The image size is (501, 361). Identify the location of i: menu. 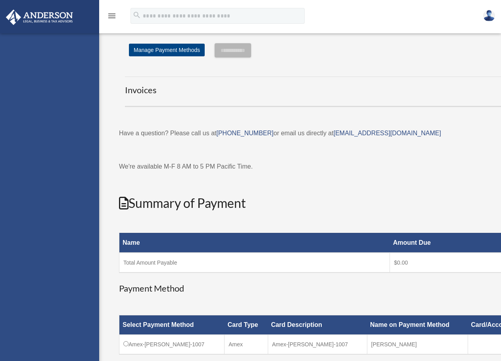
(112, 16).